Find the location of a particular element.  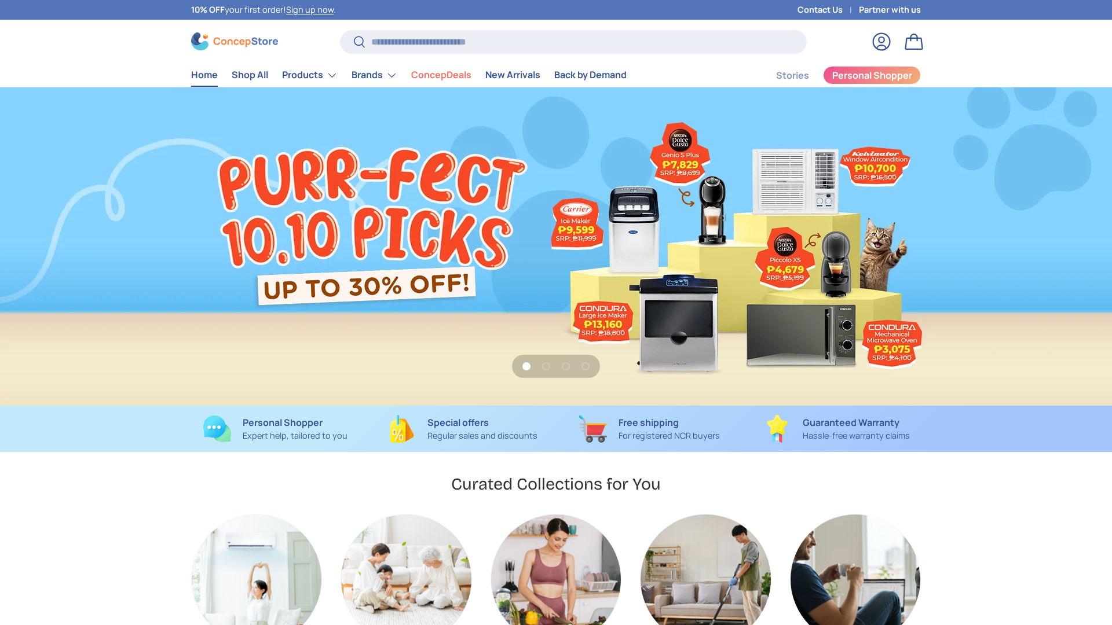

p: Regular sales and discounts is located at coordinates (482, 436).